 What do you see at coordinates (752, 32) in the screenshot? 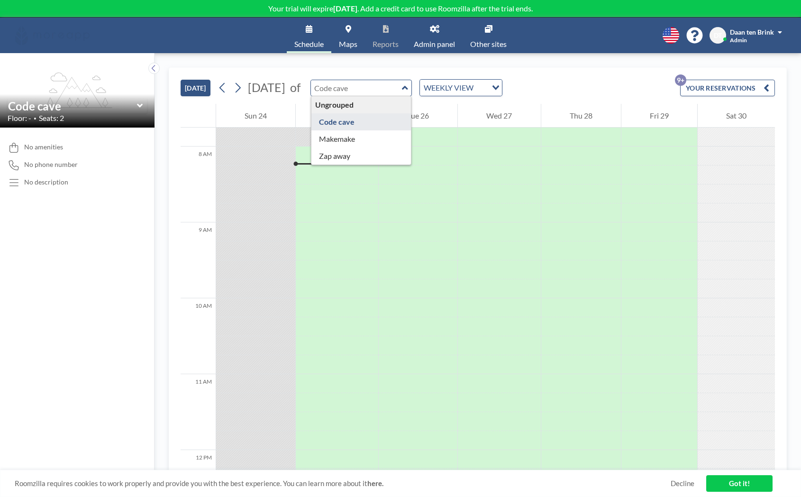
I see `span: Daan ten Brink` at bounding box center [752, 32].